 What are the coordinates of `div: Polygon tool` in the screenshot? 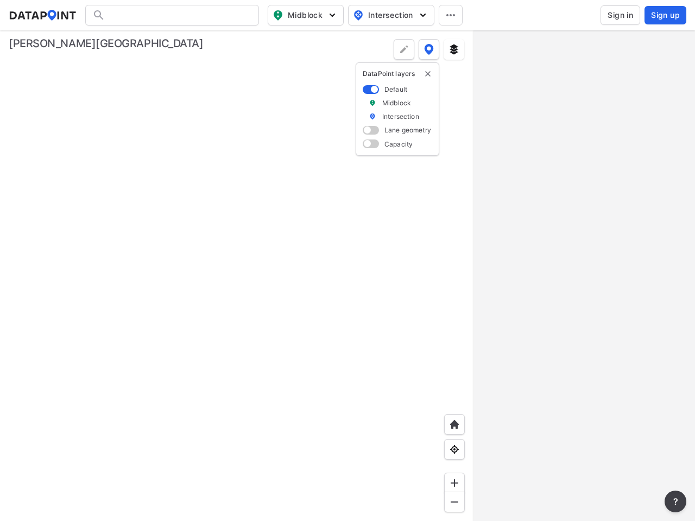 It's located at (404, 49).